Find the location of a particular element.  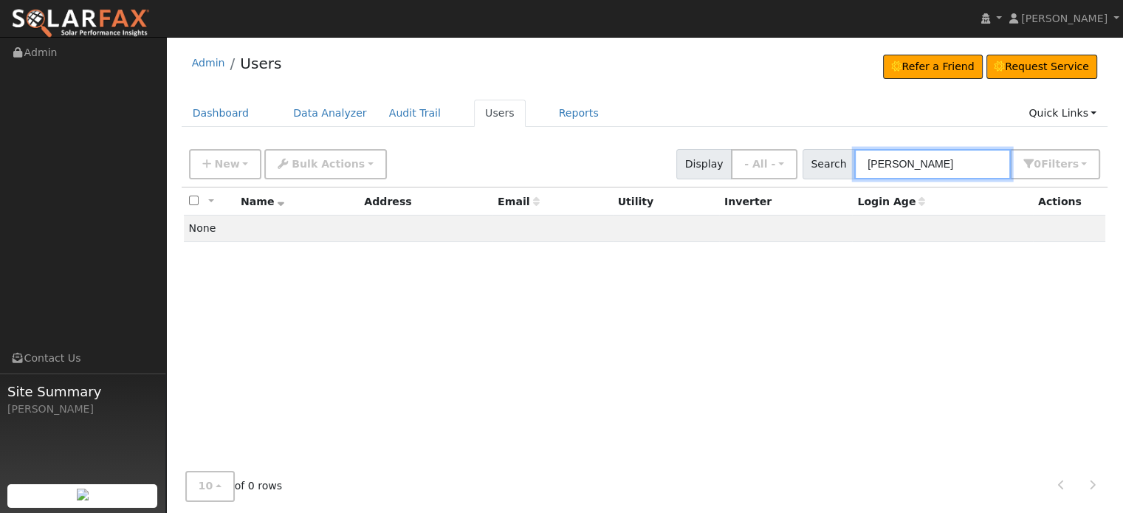

span: Days since last login is located at coordinates (891, 202).